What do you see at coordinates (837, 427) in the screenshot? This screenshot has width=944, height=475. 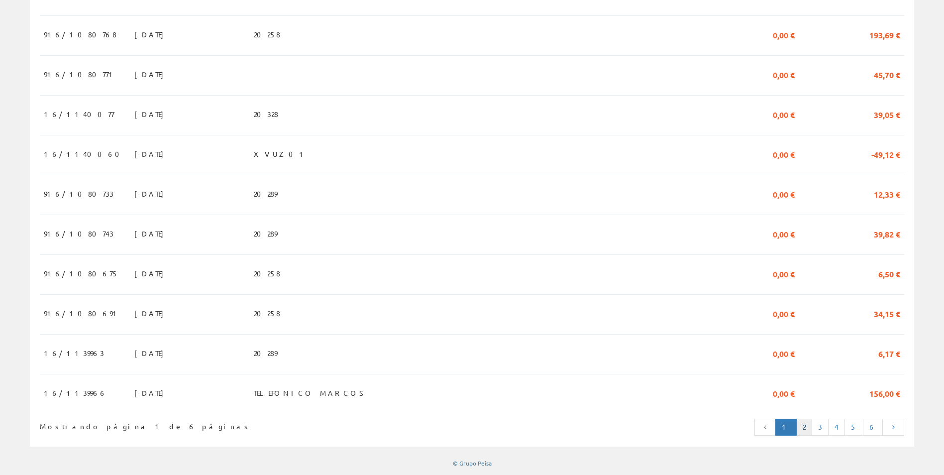 I see `a: 4` at bounding box center [837, 427].